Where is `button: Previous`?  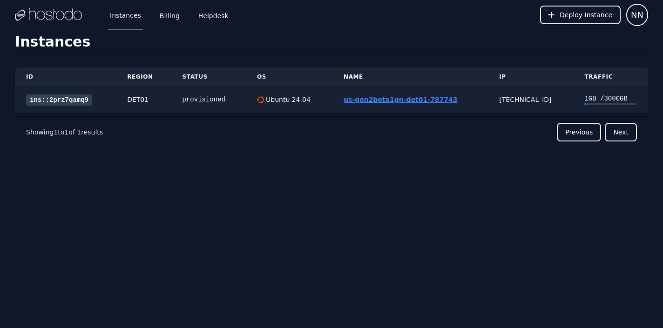
button: Previous is located at coordinates (578, 132).